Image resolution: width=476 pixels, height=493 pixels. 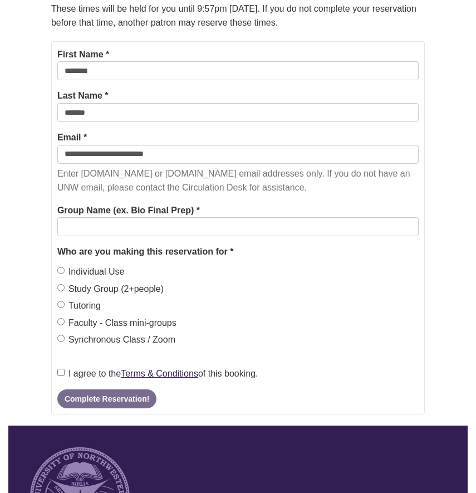 I want to click on label: I agree to the of this booking., so click(x=158, y=374).